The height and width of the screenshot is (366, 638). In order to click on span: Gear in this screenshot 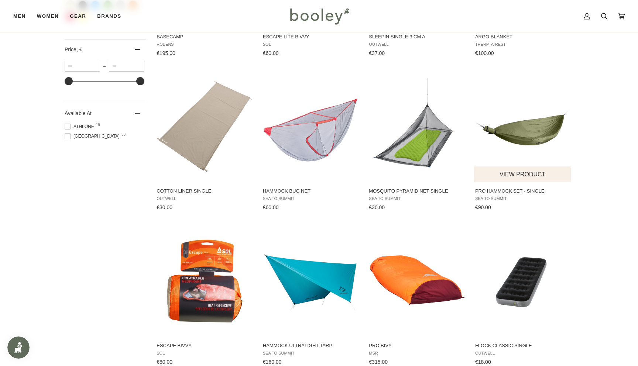, I will do `click(78, 16)`.